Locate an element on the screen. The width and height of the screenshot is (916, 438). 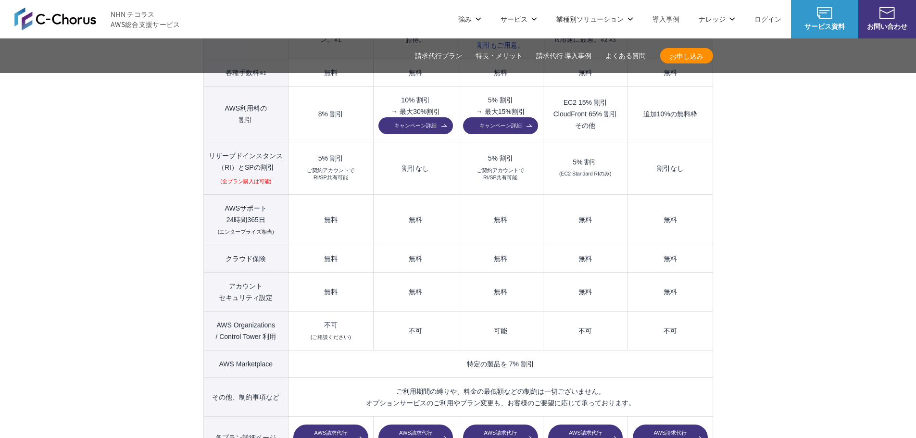
td: 8% 割引 is located at coordinates (331, 114).